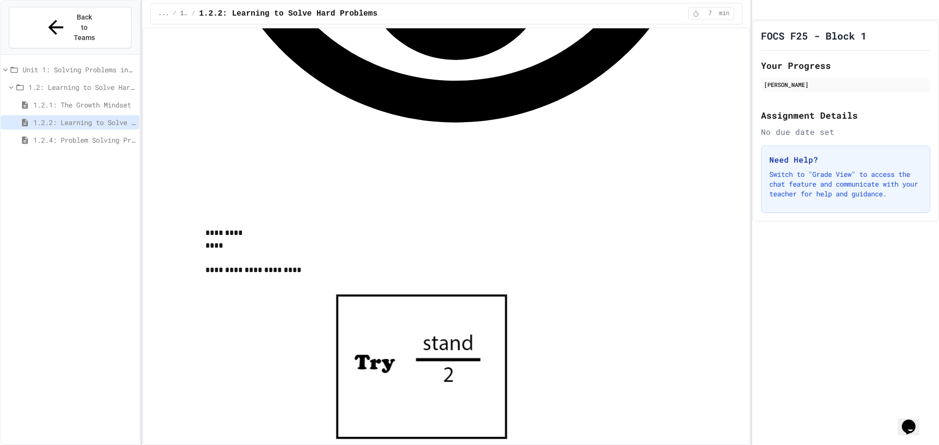  What do you see at coordinates (70, 27) in the screenshot?
I see `button: Back to Teams` at bounding box center [70, 27].